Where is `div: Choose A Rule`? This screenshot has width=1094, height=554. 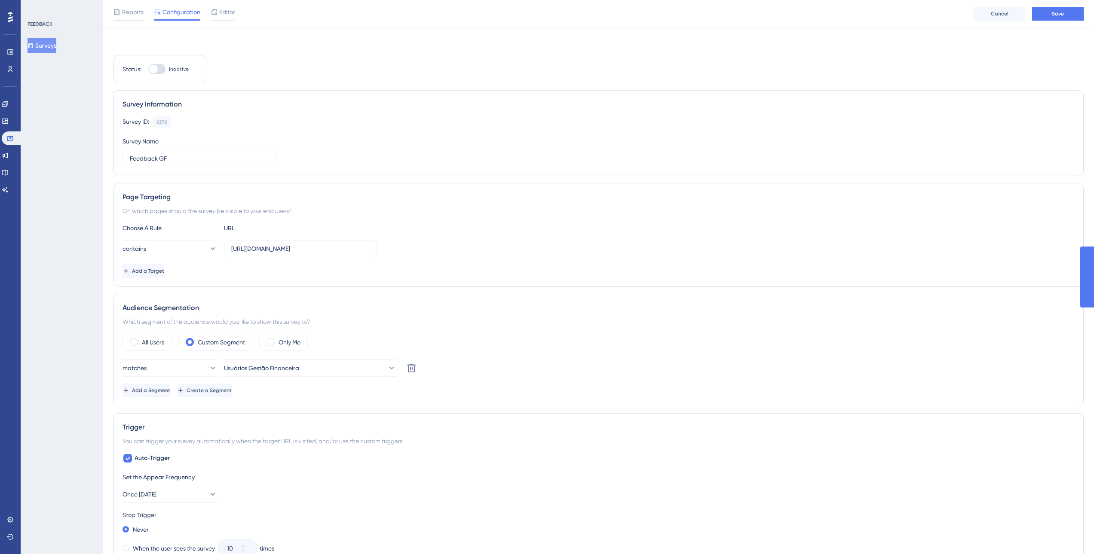
div: Choose A Rule is located at coordinates (170, 228).